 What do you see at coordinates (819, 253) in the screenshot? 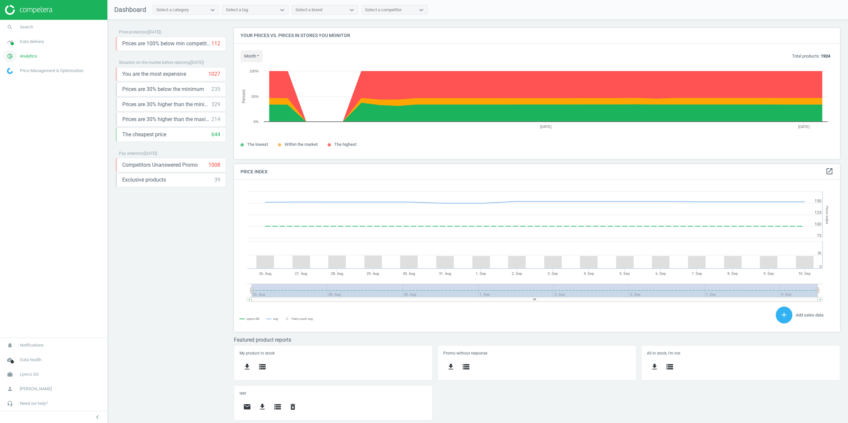
I see `text: 2k` at bounding box center [819, 253].